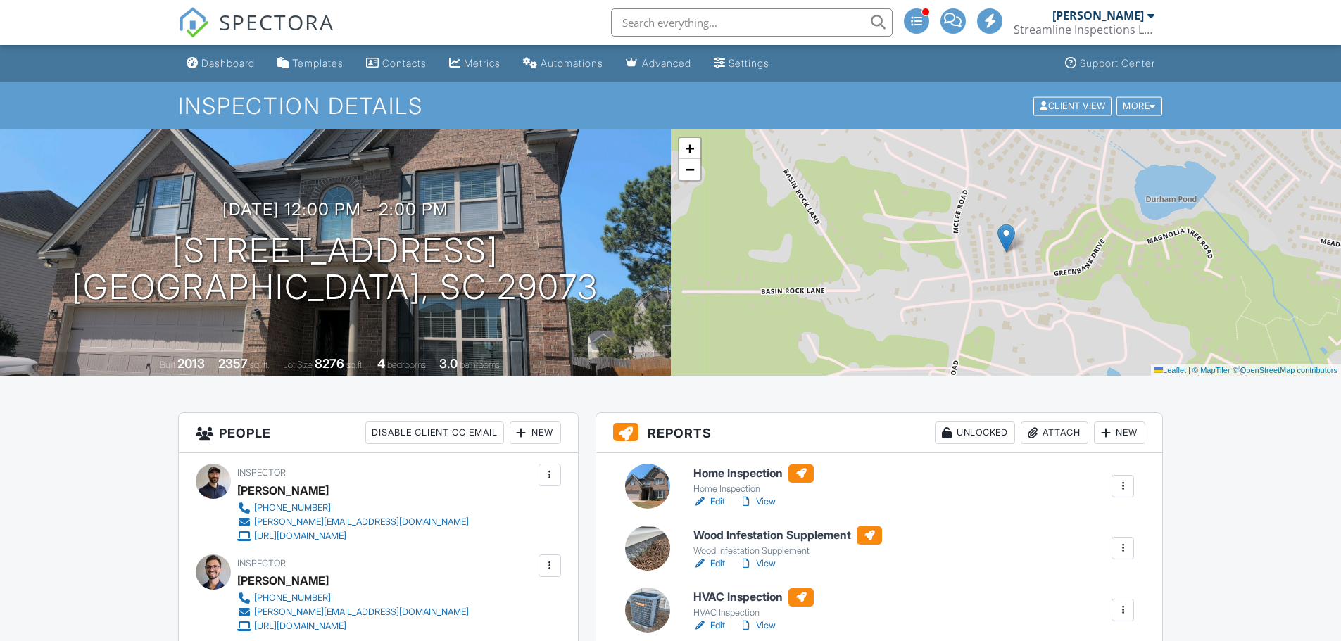 Image resolution: width=1341 pixels, height=641 pixels. I want to click on a: © MapTiler, so click(1212, 370).